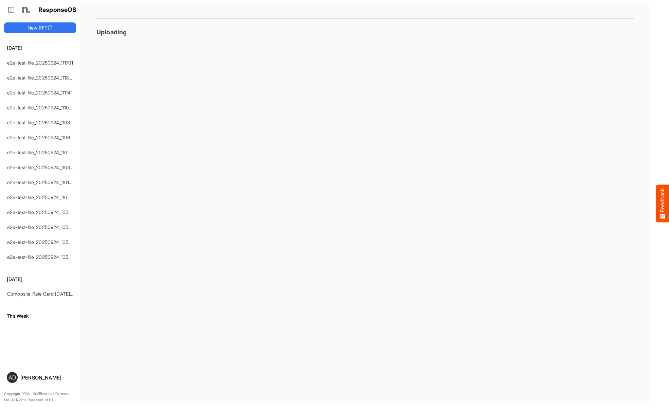 The image size is (669, 407). I want to click on a: e2e-test-file_20250924_110422, so click(41, 152).